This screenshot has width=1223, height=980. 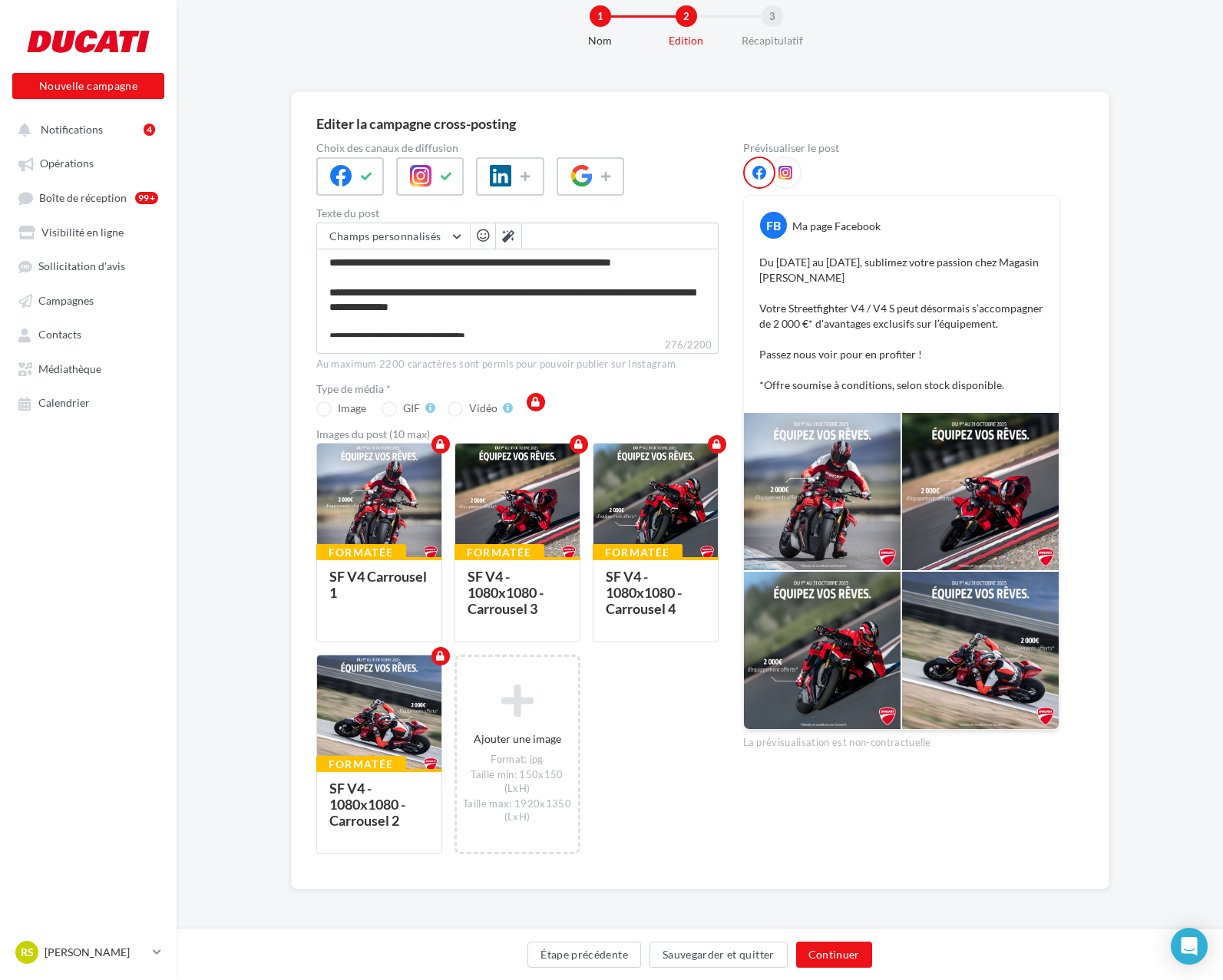 What do you see at coordinates (901, 148) in the screenshot?
I see `div: Prévisualiser le post` at bounding box center [901, 148].